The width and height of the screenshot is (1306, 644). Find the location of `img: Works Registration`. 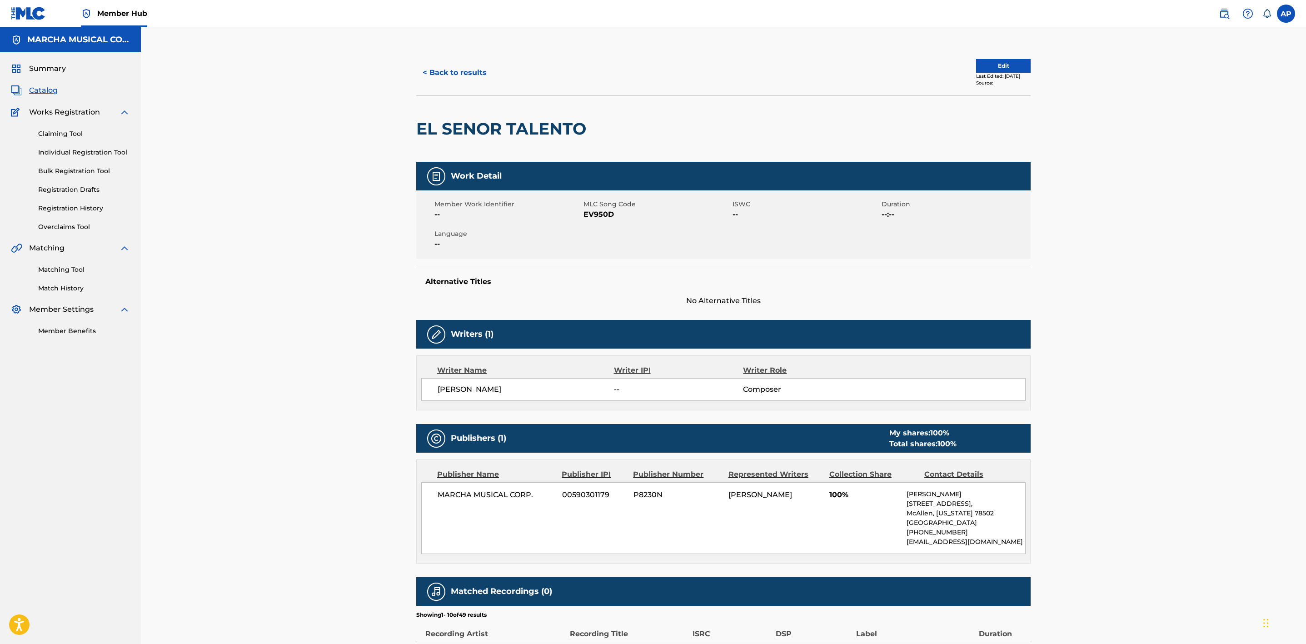

img: Works Registration is located at coordinates (17, 112).